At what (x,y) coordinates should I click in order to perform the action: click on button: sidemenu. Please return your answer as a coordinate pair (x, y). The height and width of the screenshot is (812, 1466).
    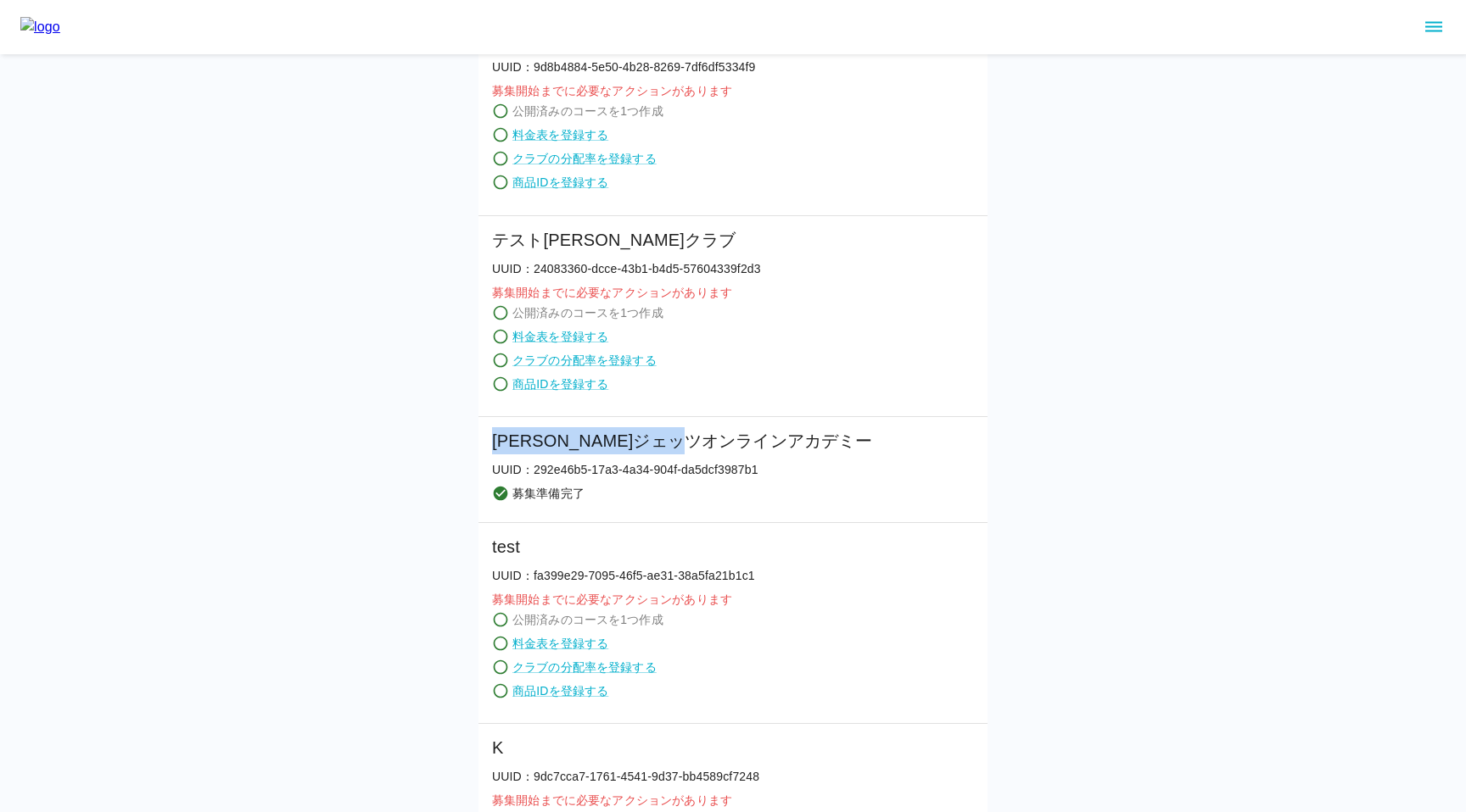
    Looking at the image, I should click on (1434, 27).